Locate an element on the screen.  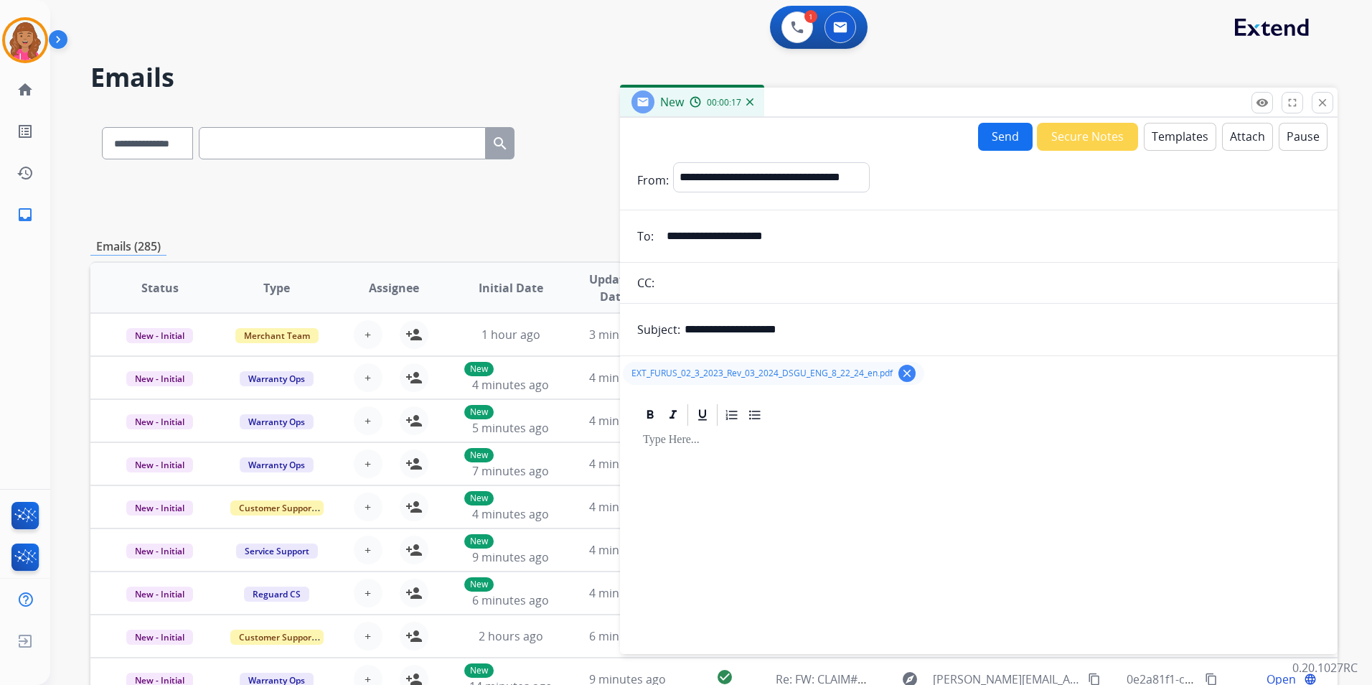
h2: Emails is located at coordinates (714, 77).